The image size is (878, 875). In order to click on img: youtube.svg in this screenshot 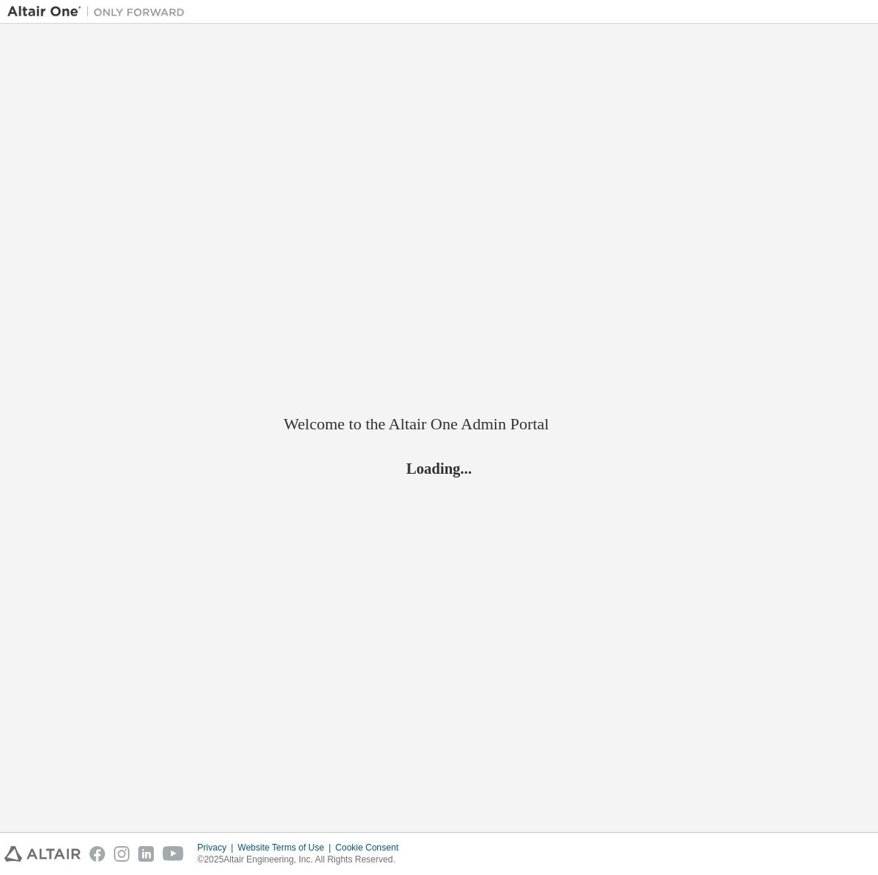, I will do `click(173, 853)`.